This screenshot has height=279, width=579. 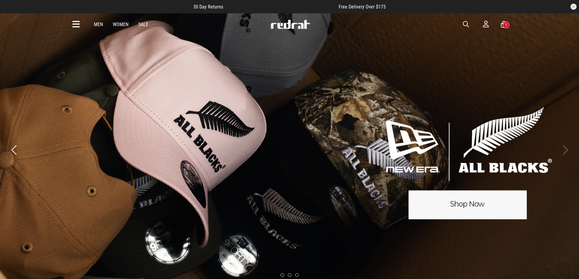 I want to click on div: 5, so click(x=506, y=25).